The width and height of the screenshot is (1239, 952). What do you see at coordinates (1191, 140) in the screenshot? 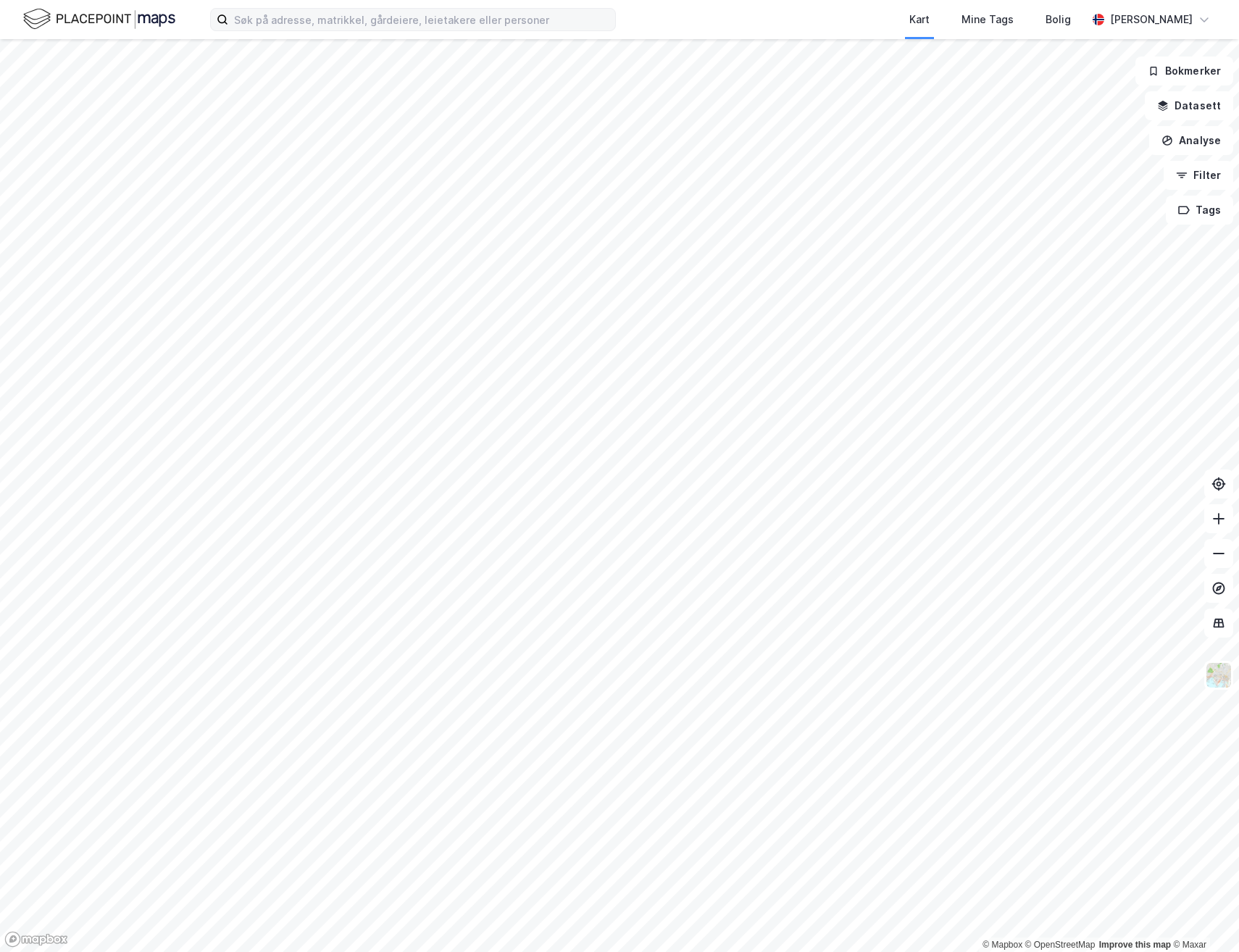
I see `button: Analyse` at bounding box center [1191, 140].